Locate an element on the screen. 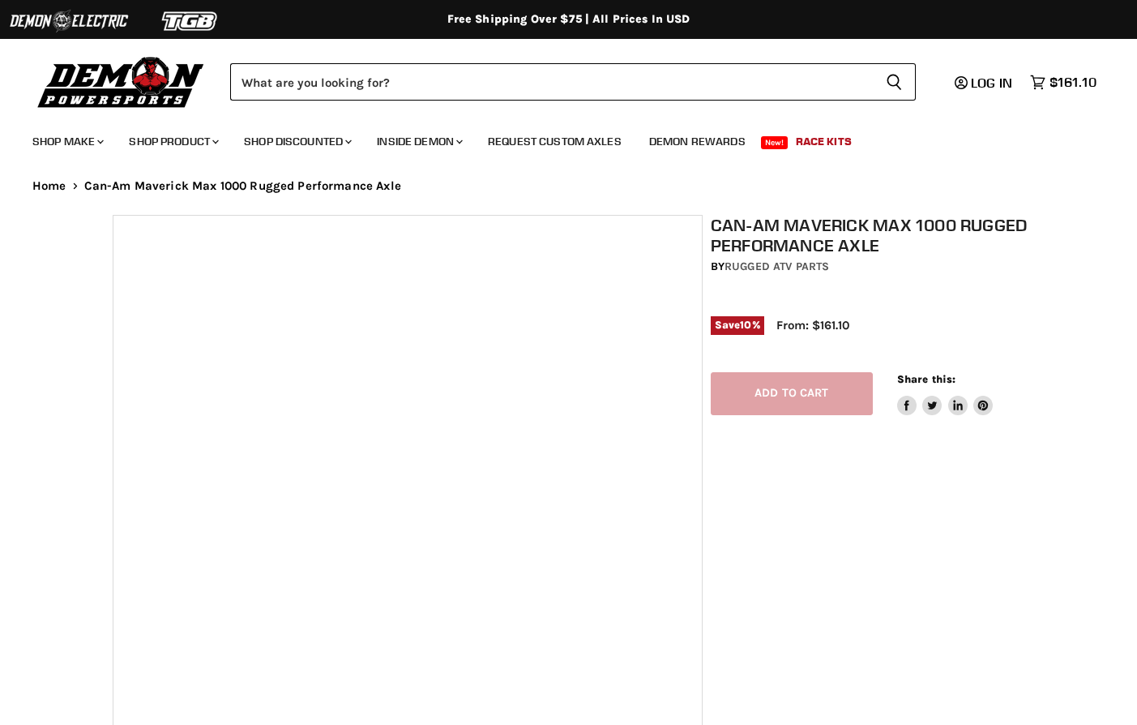 The height and width of the screenshot is (725, 1137). a: $161.10 is located at coordinates (1064, 82).